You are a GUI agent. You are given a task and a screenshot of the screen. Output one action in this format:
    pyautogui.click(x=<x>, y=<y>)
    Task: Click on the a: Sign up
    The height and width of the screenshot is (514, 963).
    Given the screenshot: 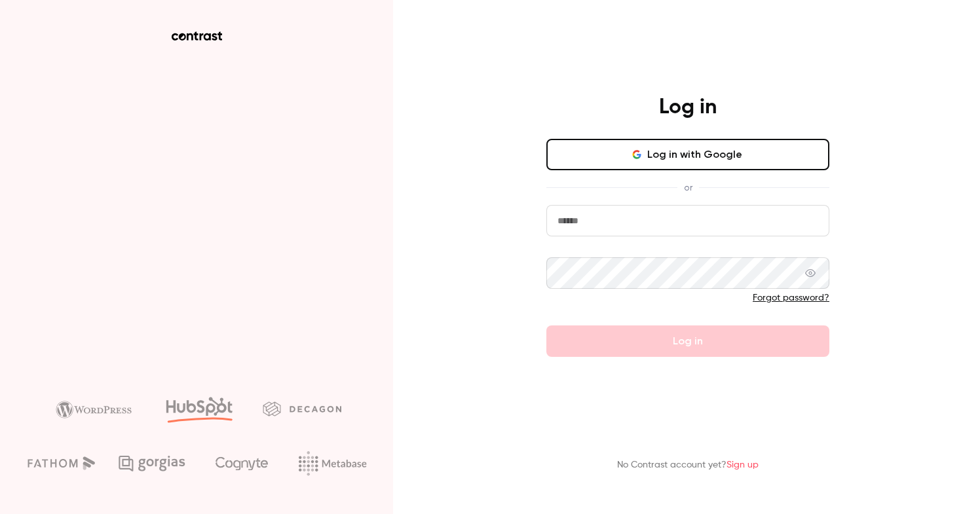 What is the action you would take?
    pyautogui.click(x=742, y=465)
    